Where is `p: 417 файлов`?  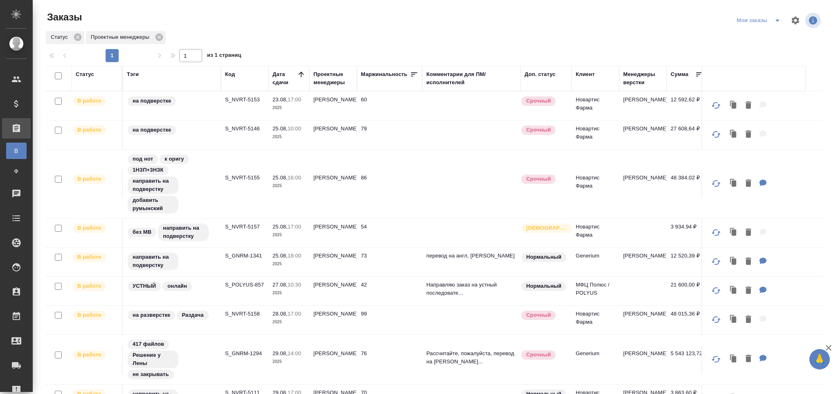 p: 417 файлов is located at coordinates (148, 344).